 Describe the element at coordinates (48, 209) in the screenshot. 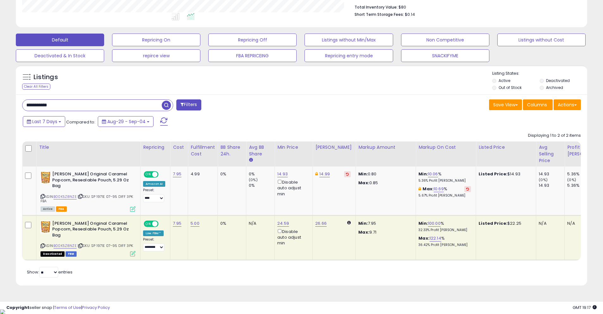

I see `span: All listings currently available for purchase on Amazon` at that location.